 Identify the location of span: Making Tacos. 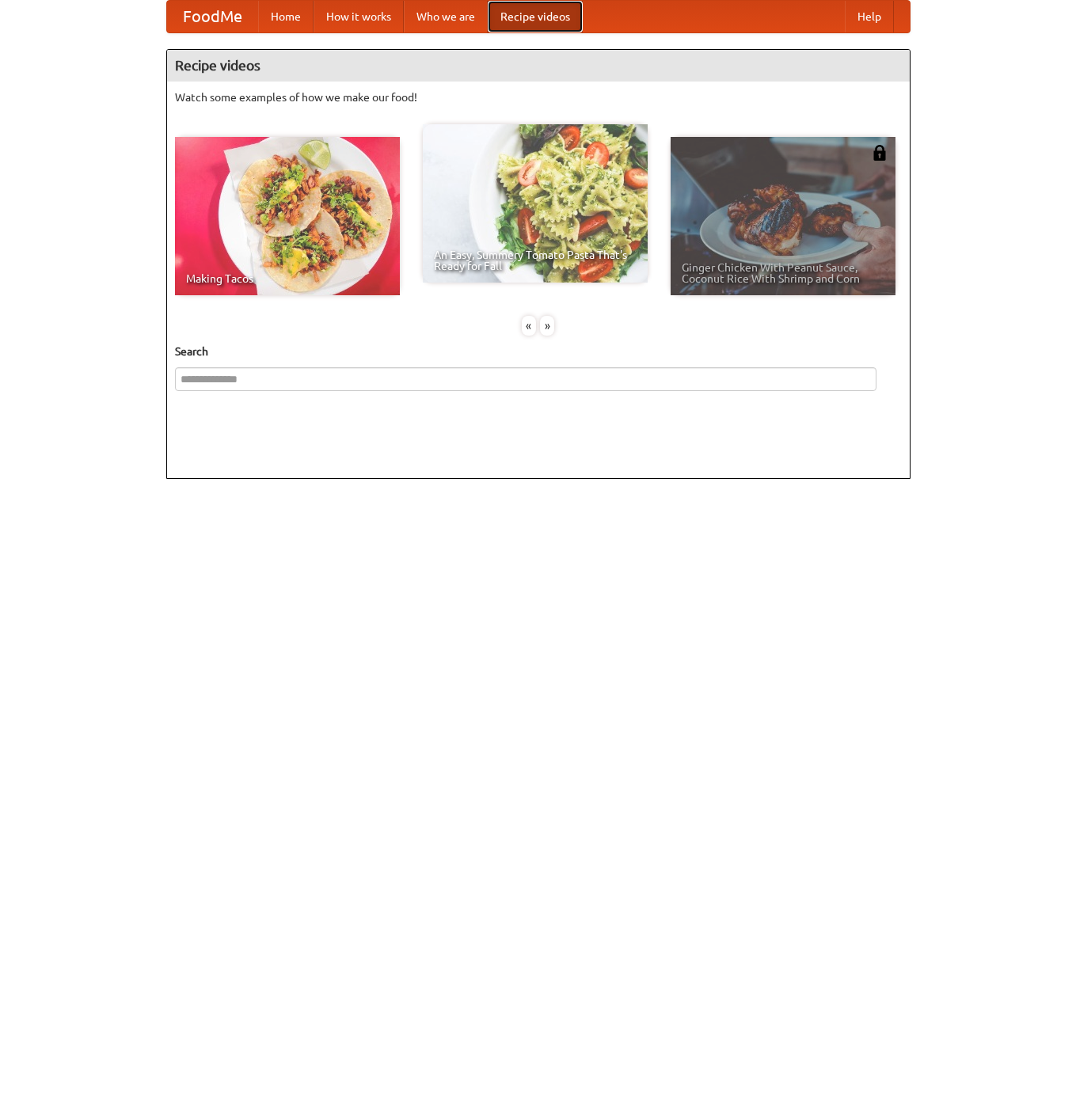
(287, 279).